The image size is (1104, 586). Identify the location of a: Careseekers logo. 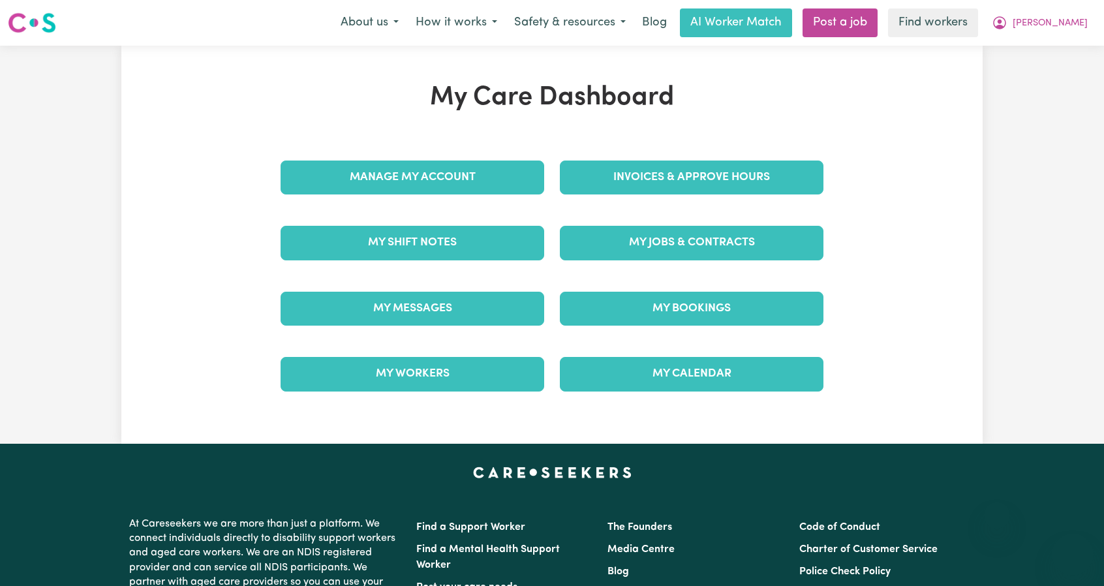
(32, 23).